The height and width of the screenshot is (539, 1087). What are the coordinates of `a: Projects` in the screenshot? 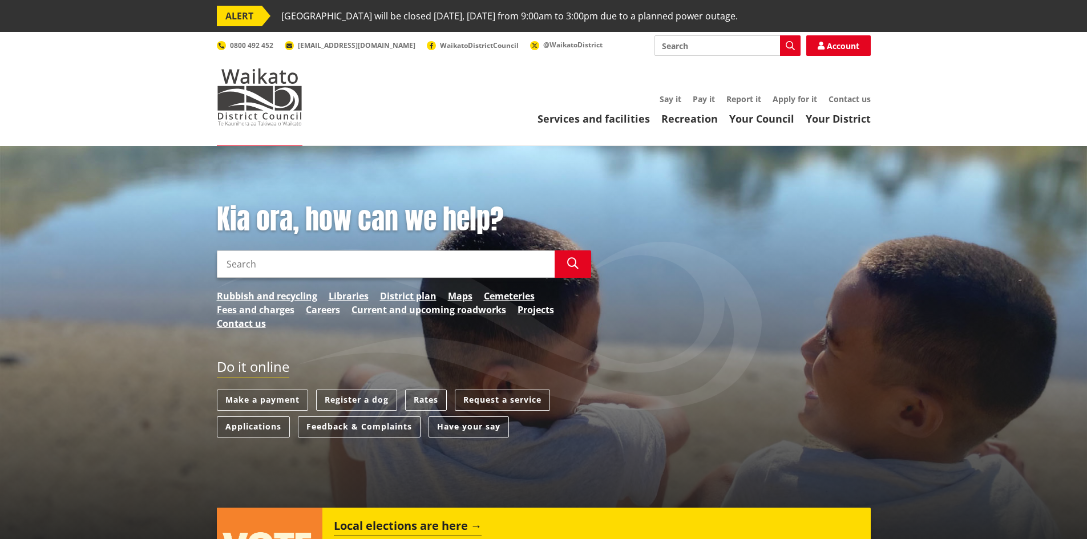 It's located at (536, 310).